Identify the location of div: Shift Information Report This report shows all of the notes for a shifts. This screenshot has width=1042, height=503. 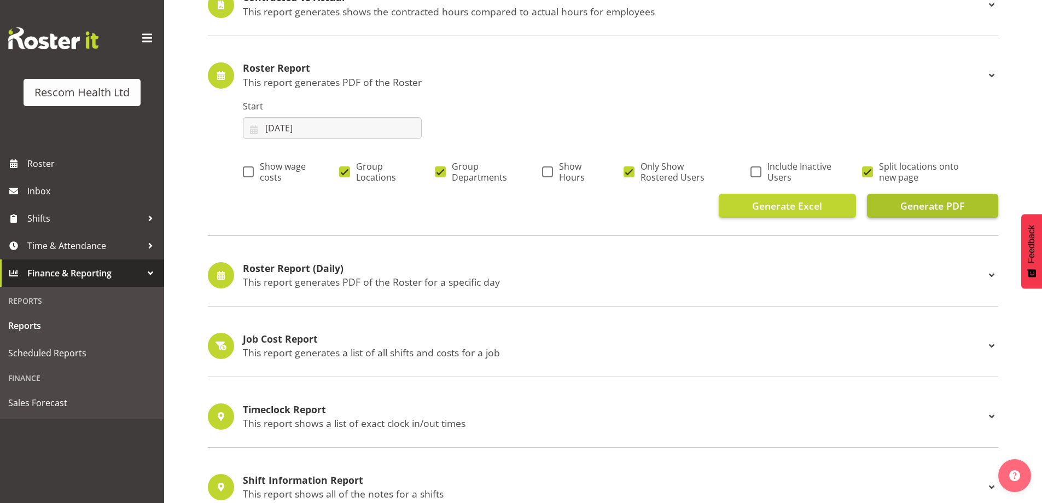
(603, 487).